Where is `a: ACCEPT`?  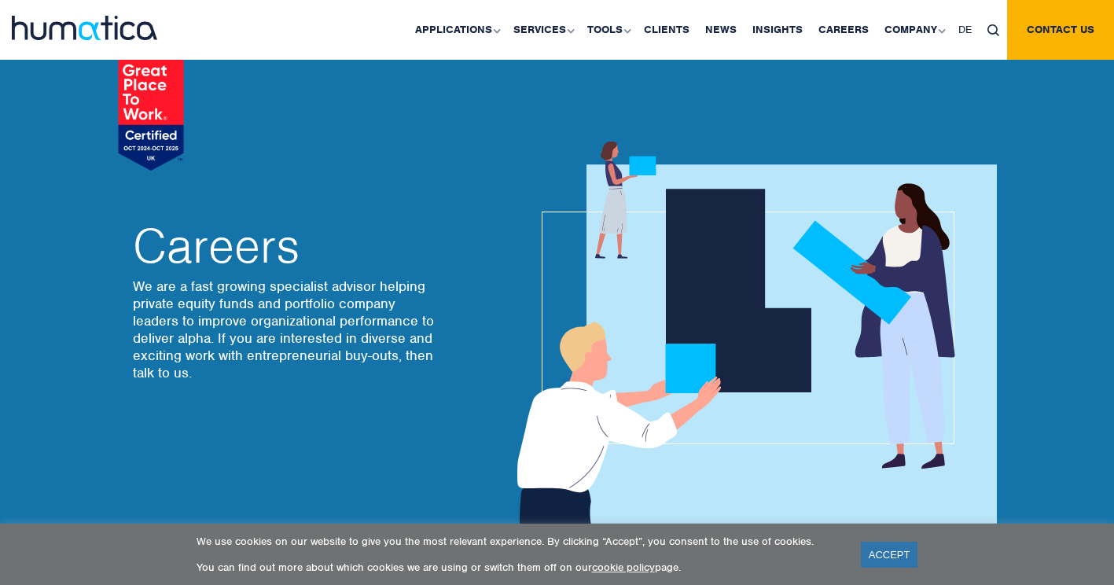 a: ACCEPT is located at coordinates (889, 554).